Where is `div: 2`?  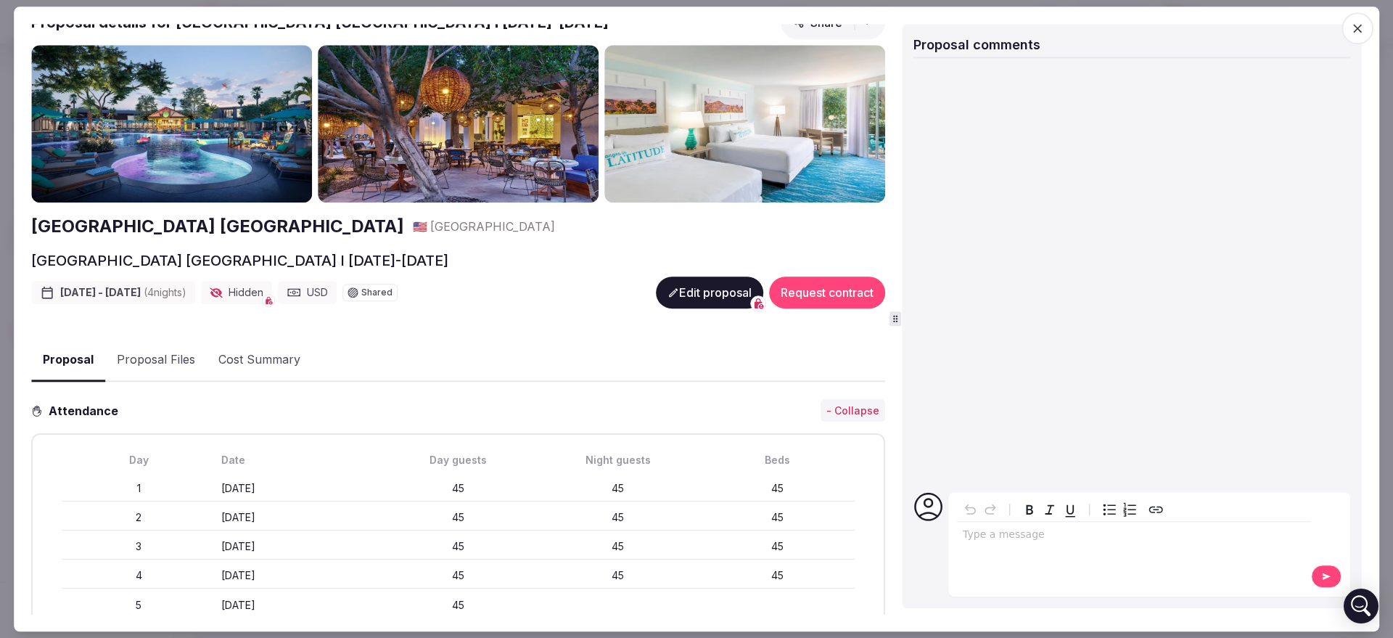
div: 2 is located at coordinates (139, 517).